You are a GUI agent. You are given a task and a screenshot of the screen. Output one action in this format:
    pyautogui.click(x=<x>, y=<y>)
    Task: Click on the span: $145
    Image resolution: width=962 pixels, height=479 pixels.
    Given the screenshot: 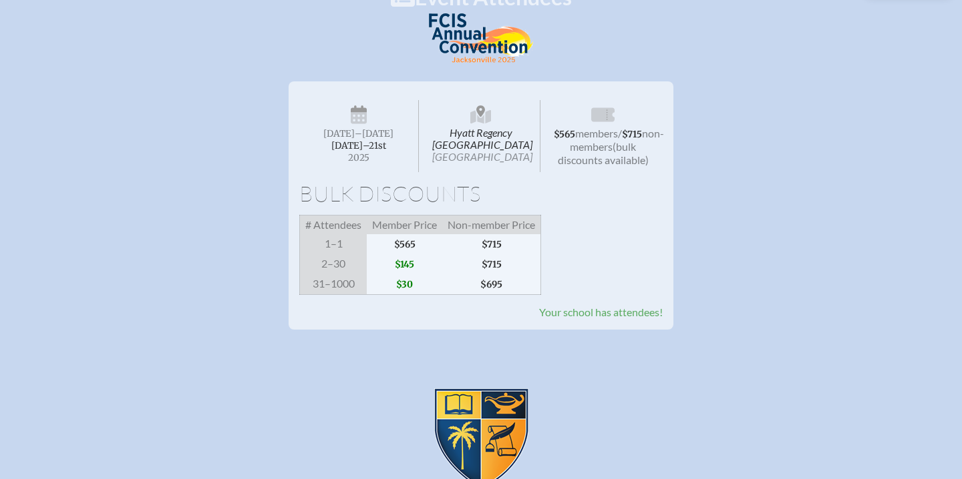 What is the action you would take?
    pyautogui.click(x=404, y=264)
    